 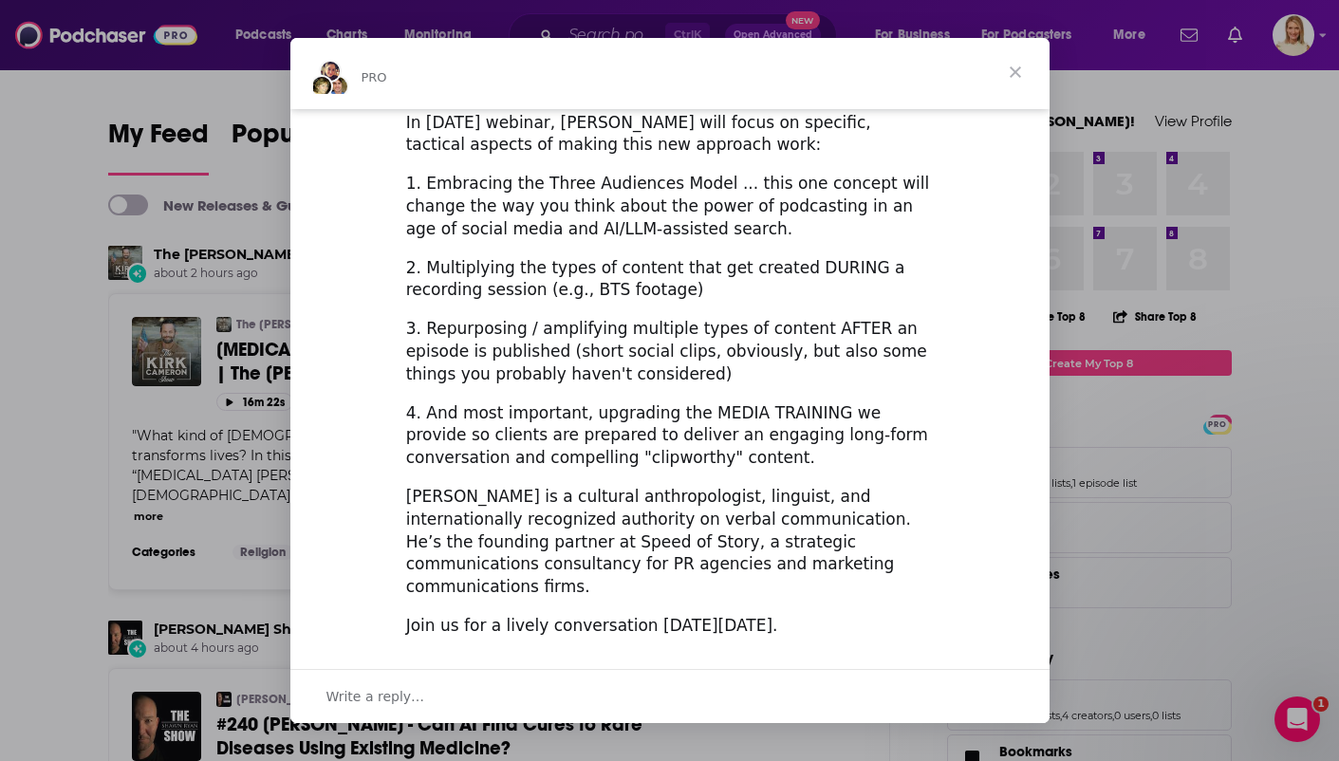 What do you see at coordinates (670, 436) in the screenshot?
I see `div: 4. And most important, upgrading the MEDIA TRAINING we provide so clients are prepared to deliver...` at bounding box center [670, 436].